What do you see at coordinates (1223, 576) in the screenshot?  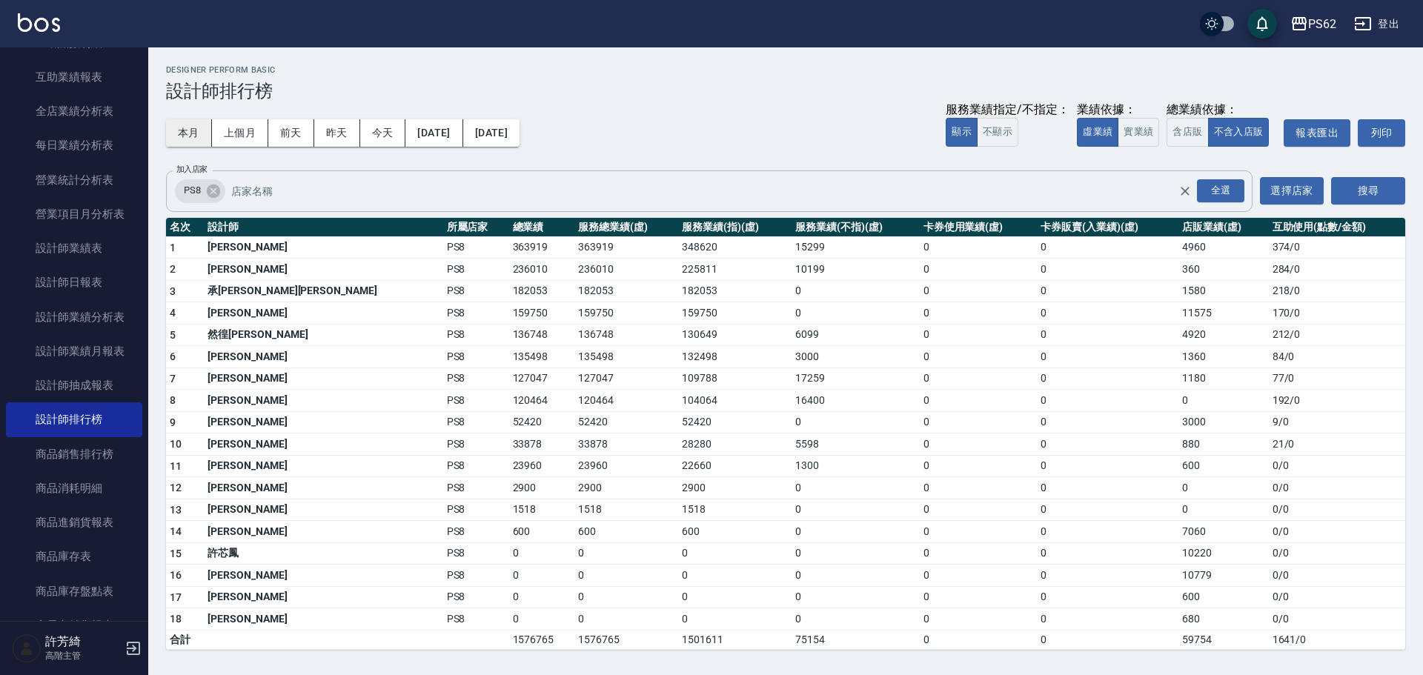 I see `td: 10779` at bounding box center [1223, 576].